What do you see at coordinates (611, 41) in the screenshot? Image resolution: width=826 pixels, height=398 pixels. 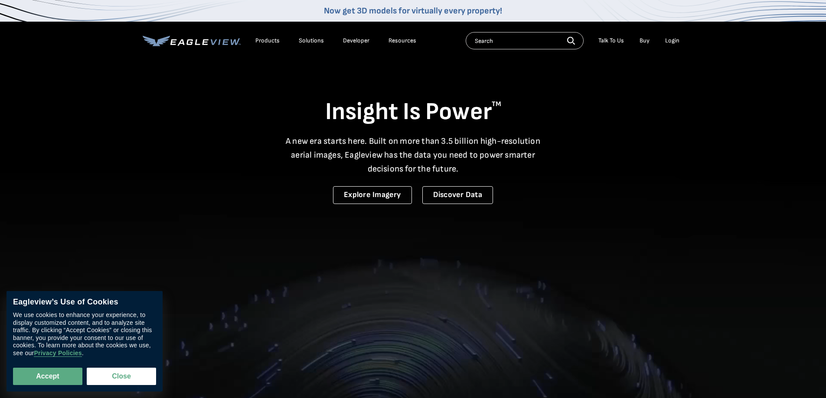 I see `div: Talk To Us` at bounding box center [611, 41].